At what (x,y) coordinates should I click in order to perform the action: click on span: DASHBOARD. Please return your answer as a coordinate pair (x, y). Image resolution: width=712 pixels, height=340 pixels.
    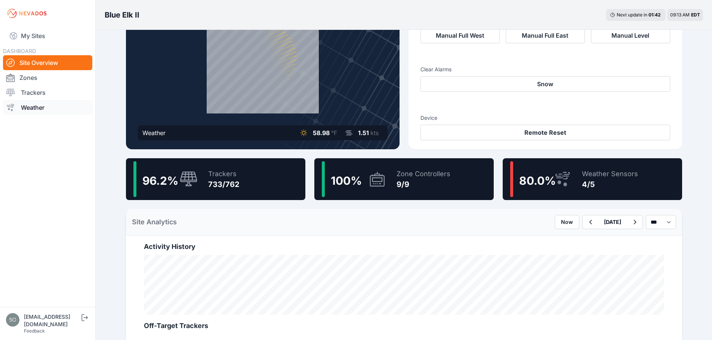
    Looking at the image, I should click on (19, 51).